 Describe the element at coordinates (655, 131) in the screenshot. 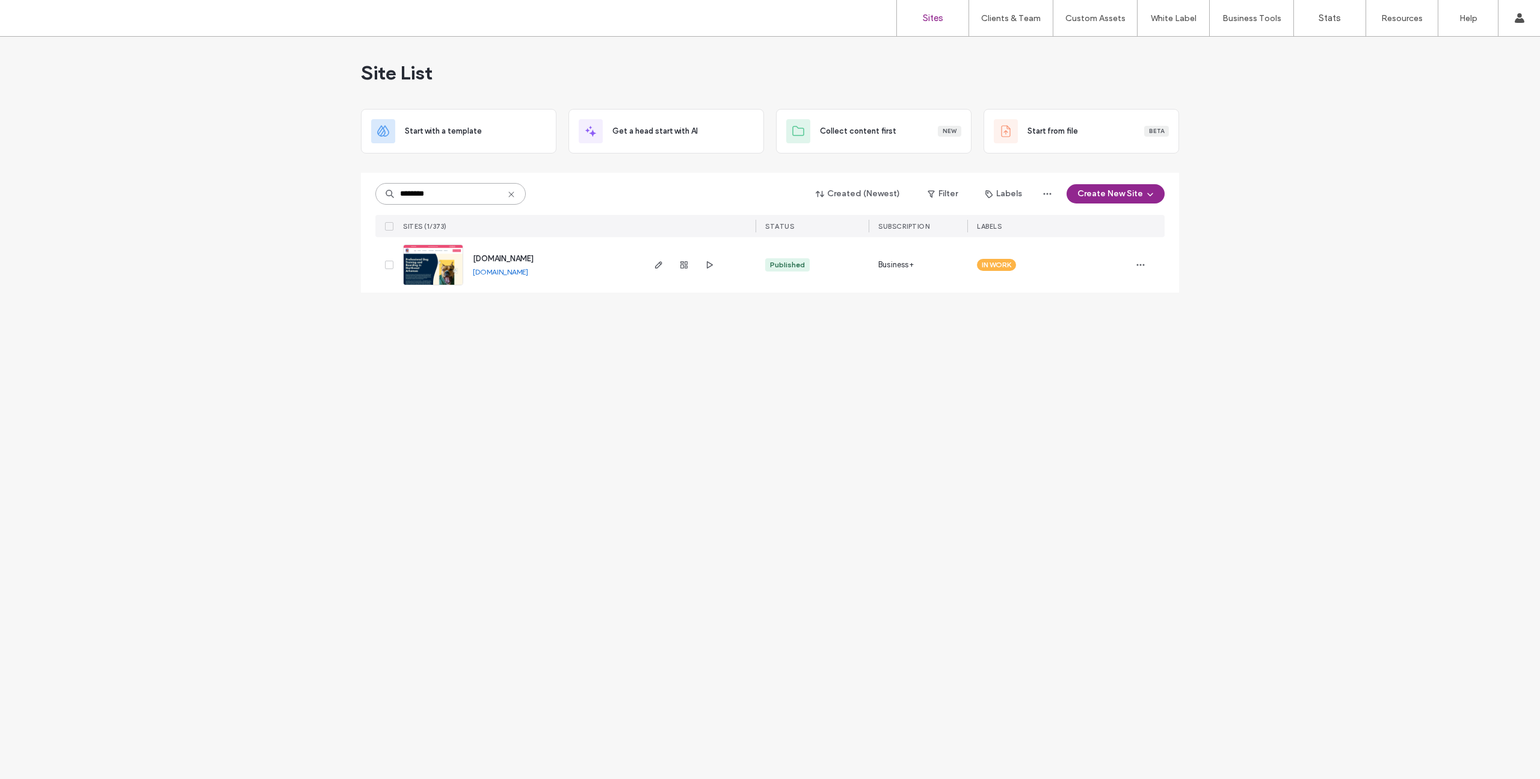

I see `span: Get a head start with AI` at that location.